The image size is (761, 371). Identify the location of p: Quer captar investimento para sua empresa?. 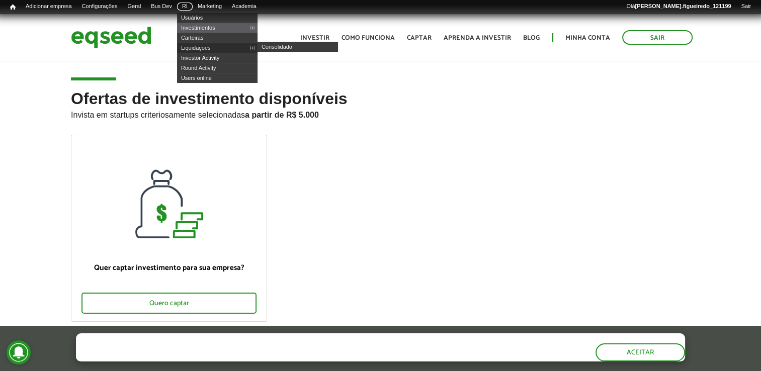
(169, 268).